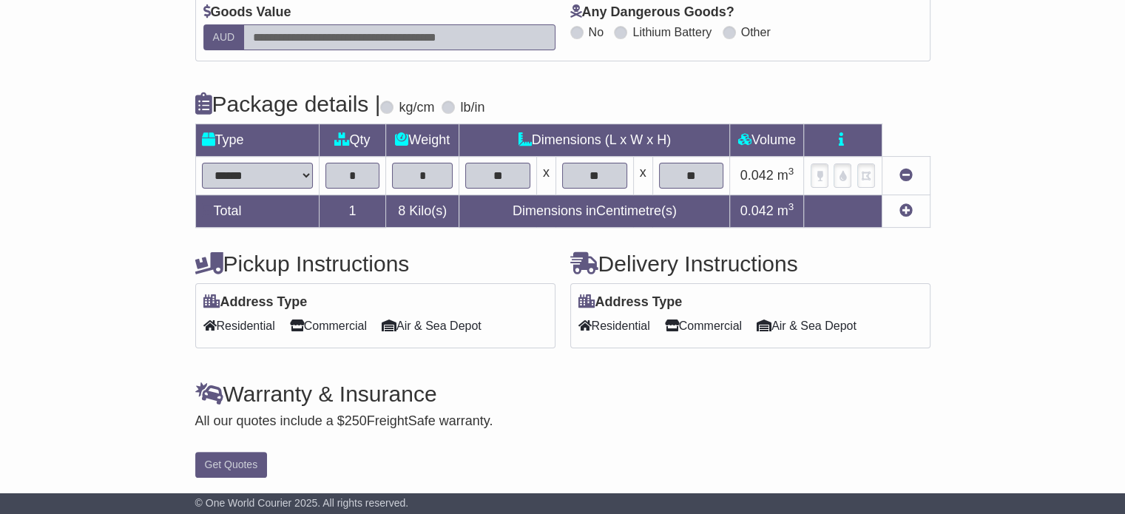 The height and width of the screenshot is (514, 1125). What do you see at coordinates (750, 263) in the screenshot?
I see `h4: Delivery Instructions` at bounding box center [750, 263].